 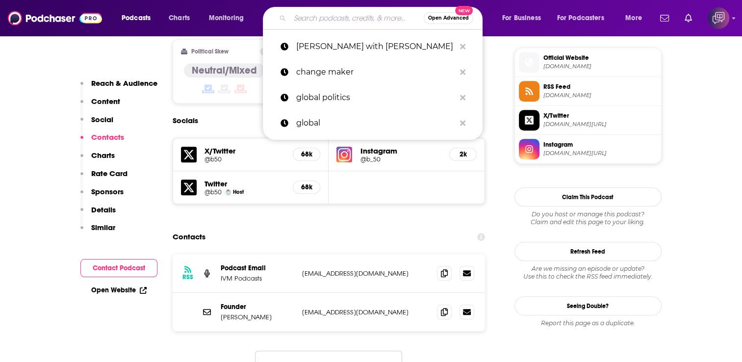 I want to click on h2: Socials, so click(x=185, y=121).